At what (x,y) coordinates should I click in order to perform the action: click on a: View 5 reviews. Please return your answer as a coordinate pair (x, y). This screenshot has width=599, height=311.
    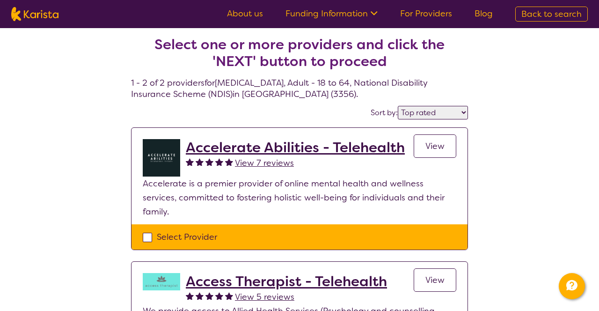
    Looking at the image, I should click on (265, 297).